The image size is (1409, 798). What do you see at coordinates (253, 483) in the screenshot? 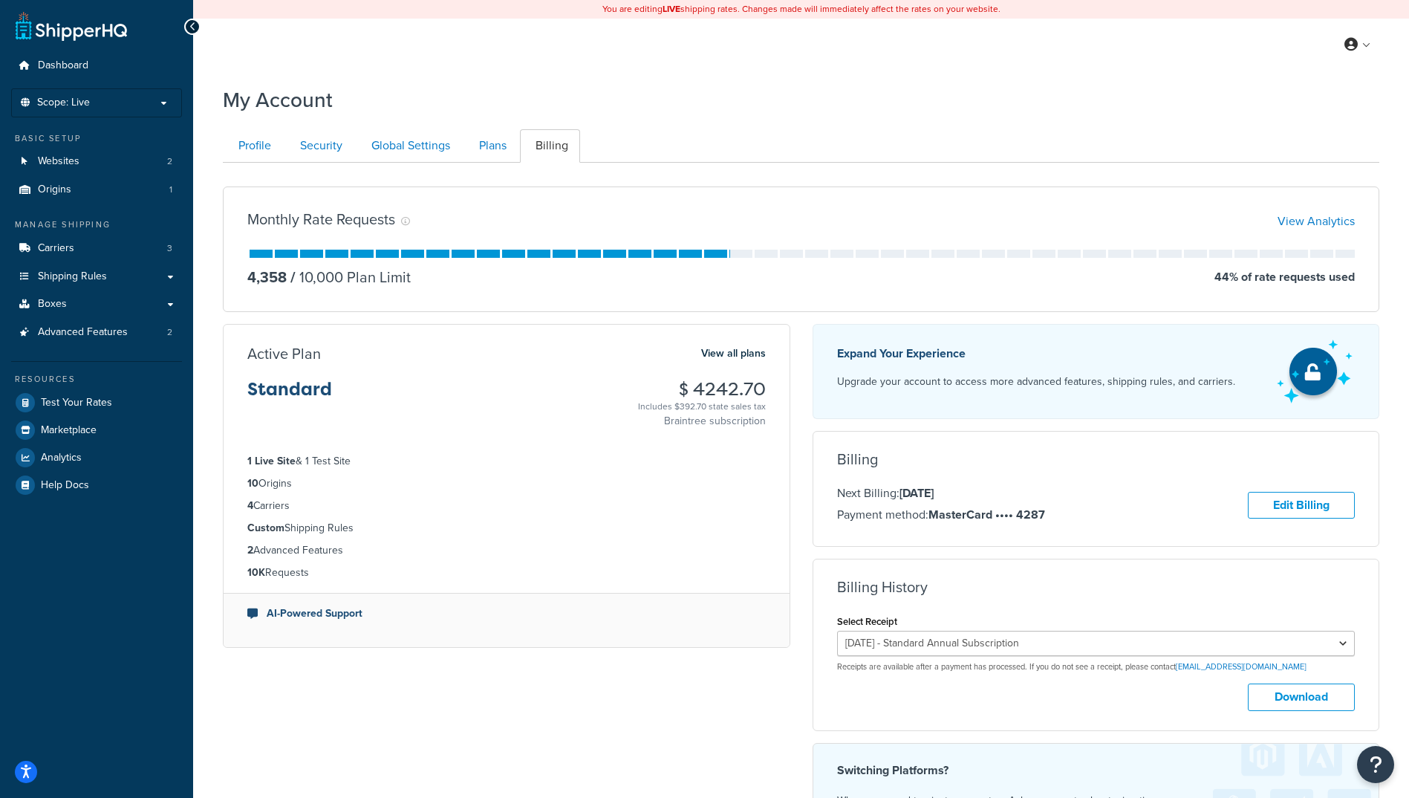
I see `strong: 10` at bounding box center [253, 483].